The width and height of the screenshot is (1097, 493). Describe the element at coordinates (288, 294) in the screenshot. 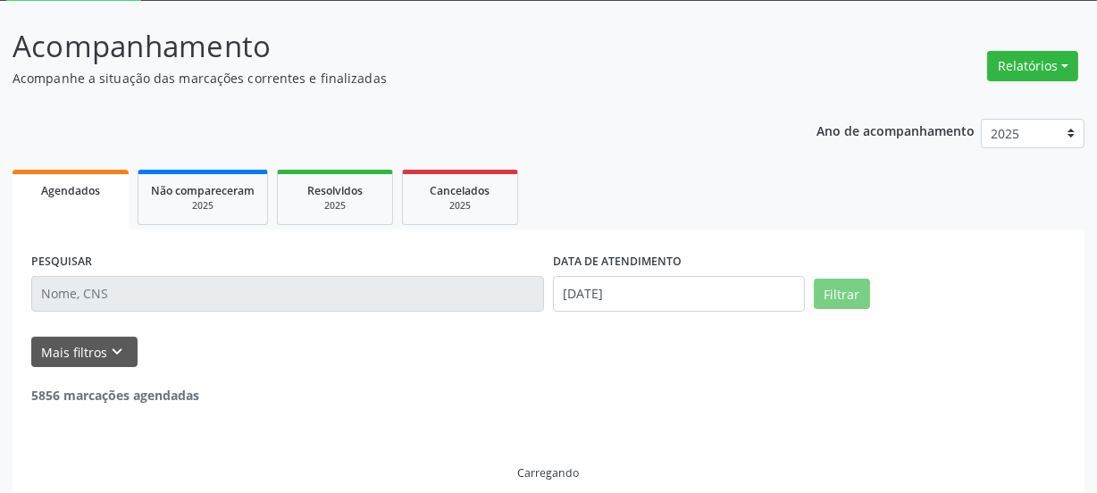

I see `input: Nome, CNS` at that location.